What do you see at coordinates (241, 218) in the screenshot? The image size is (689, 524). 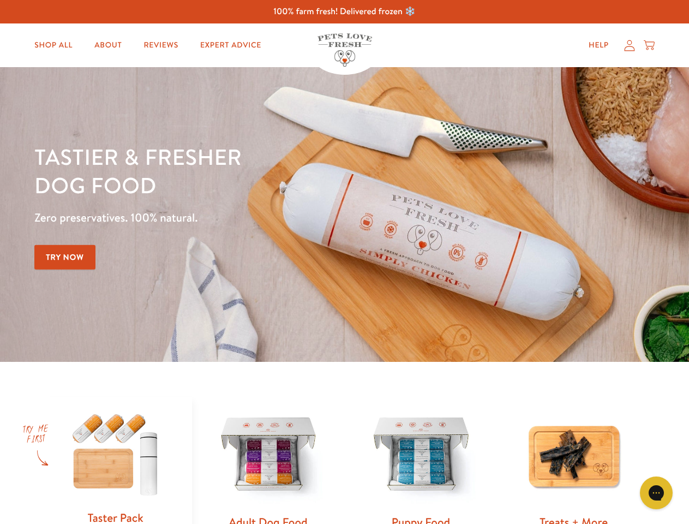 I see `p: Zero preservatives. 100% natural.` at bounding box center [241, 218].